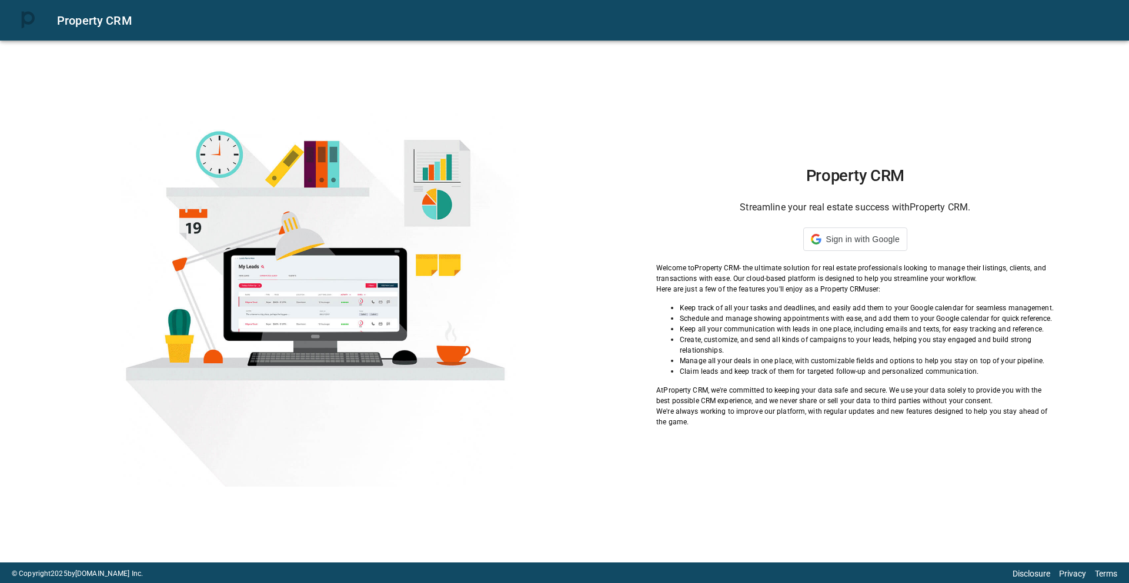 The image size is (1129, 583). What do you see at coordinates (855, 208) in the screenshot?
I see `h6: Streamline your real estate success with Property CRM .` at bounding box center [855, 208].